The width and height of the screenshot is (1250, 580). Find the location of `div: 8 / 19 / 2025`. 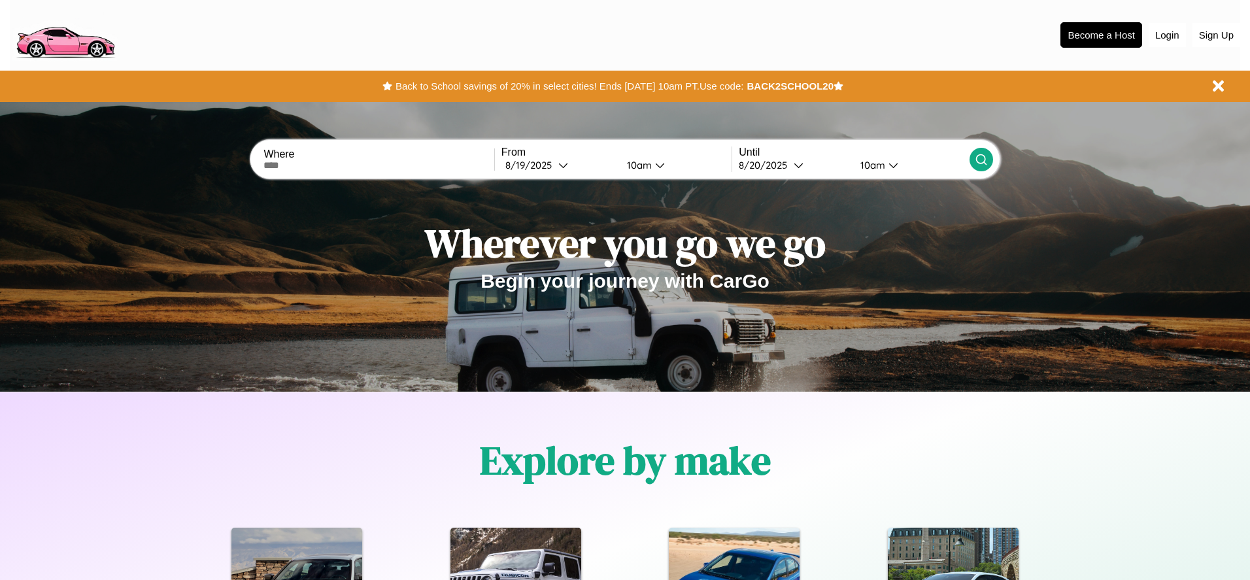

div: 8 / 19 / 2025 is located at coordinates (531, 165).